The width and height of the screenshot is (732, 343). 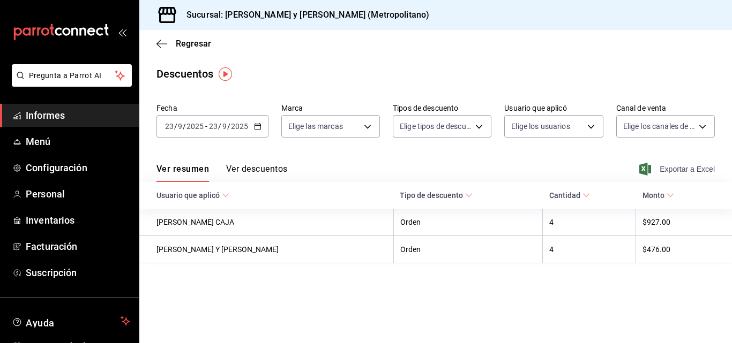 I want to click on font: Monto, so click(x=653, y=196).